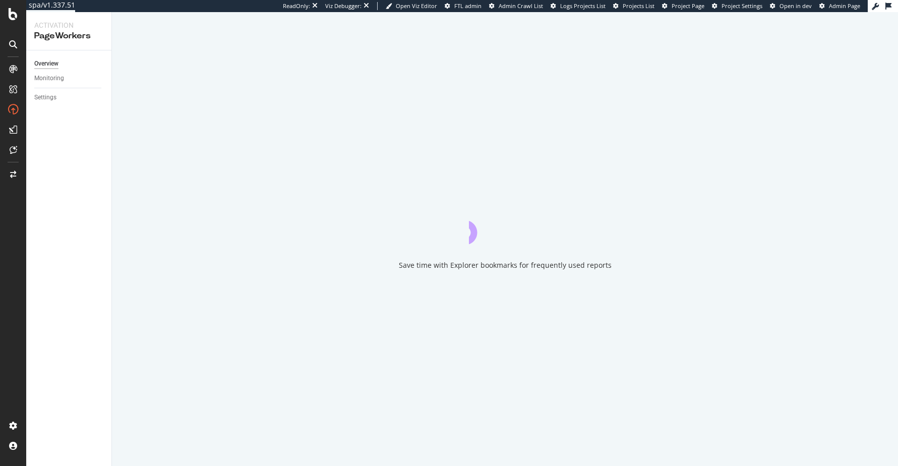 Image resolution: width=898 pixels, height=466 pixels. I want to click on div: PageWorkers, so click(69, 36).